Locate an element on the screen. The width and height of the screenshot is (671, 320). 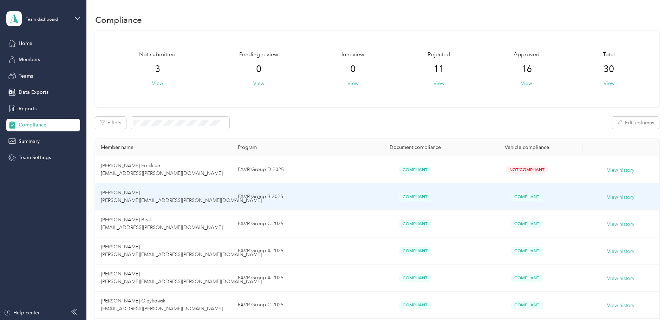
span: Rejected is located at coordinates (438, 55).